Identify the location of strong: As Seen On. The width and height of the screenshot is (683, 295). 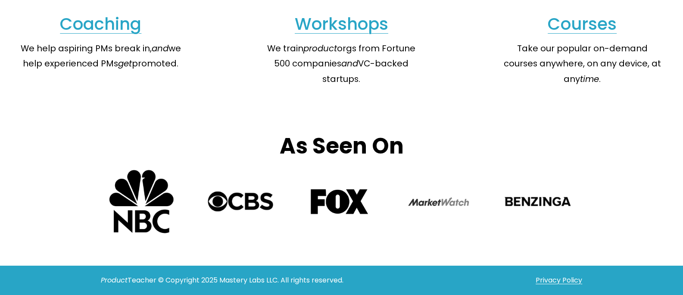
(342, 146).